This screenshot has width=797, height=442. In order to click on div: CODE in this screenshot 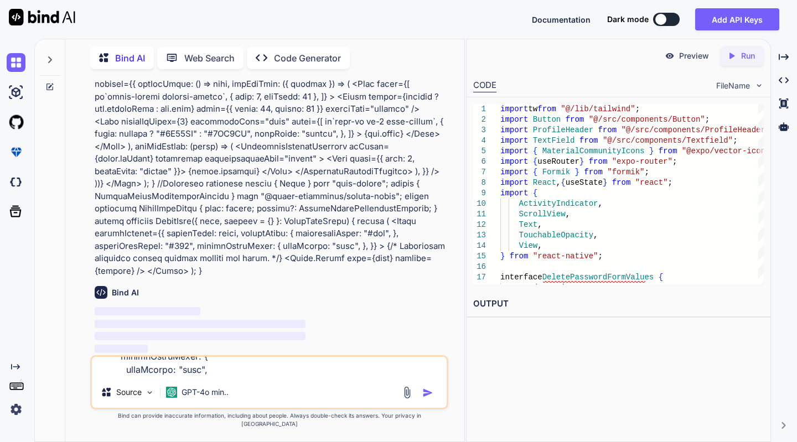, I will do `click(485, 86)`.